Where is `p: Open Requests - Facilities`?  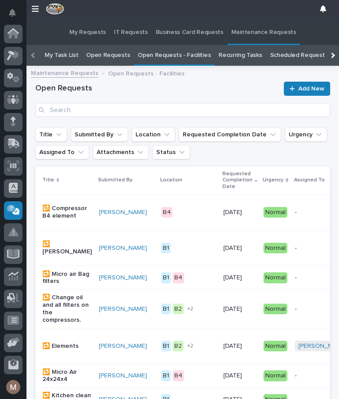
p: Open Requests - Facilities is located at coordinates (146, 73).